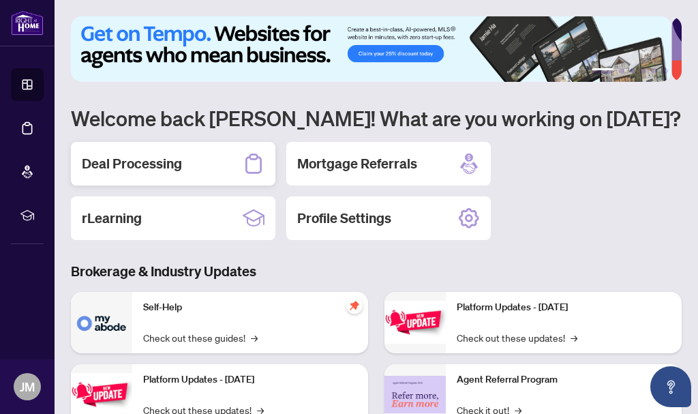  What do you see at coordinates (564, 380) in the screenshot?
I see `p: Agent Referral Program` at bounding box center [564, 380].